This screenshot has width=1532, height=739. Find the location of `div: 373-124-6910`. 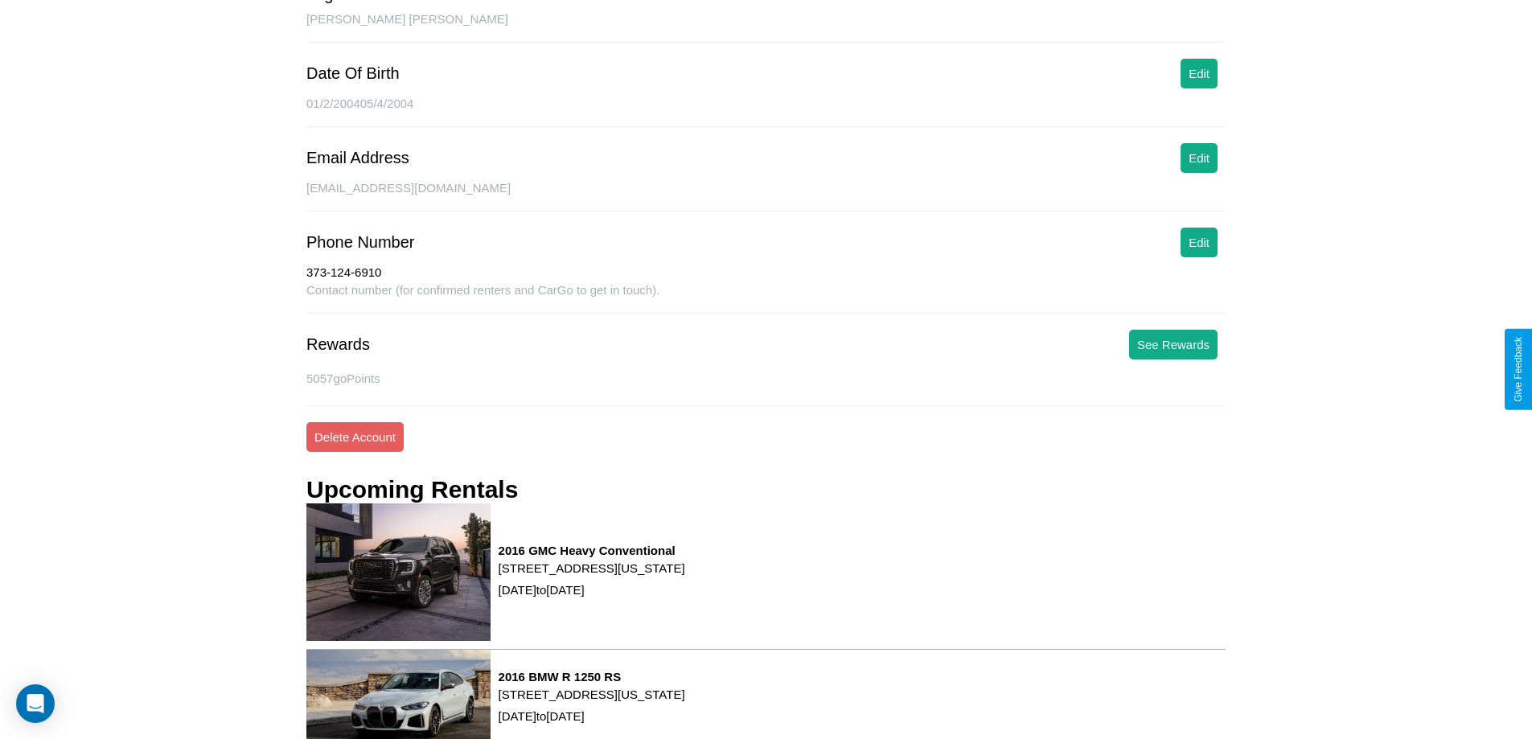

div: 373-124-6910 is located at coordinates (766, 274).